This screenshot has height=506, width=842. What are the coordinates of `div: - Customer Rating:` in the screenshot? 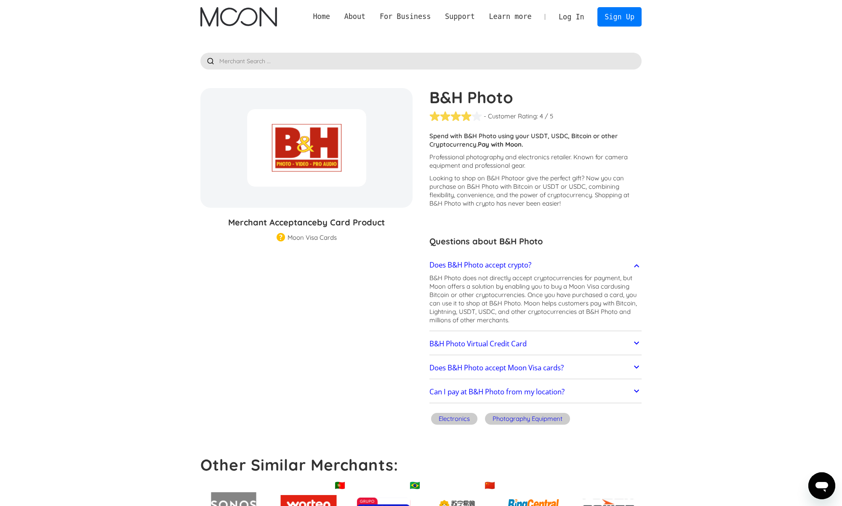 It's located at (511, 116).